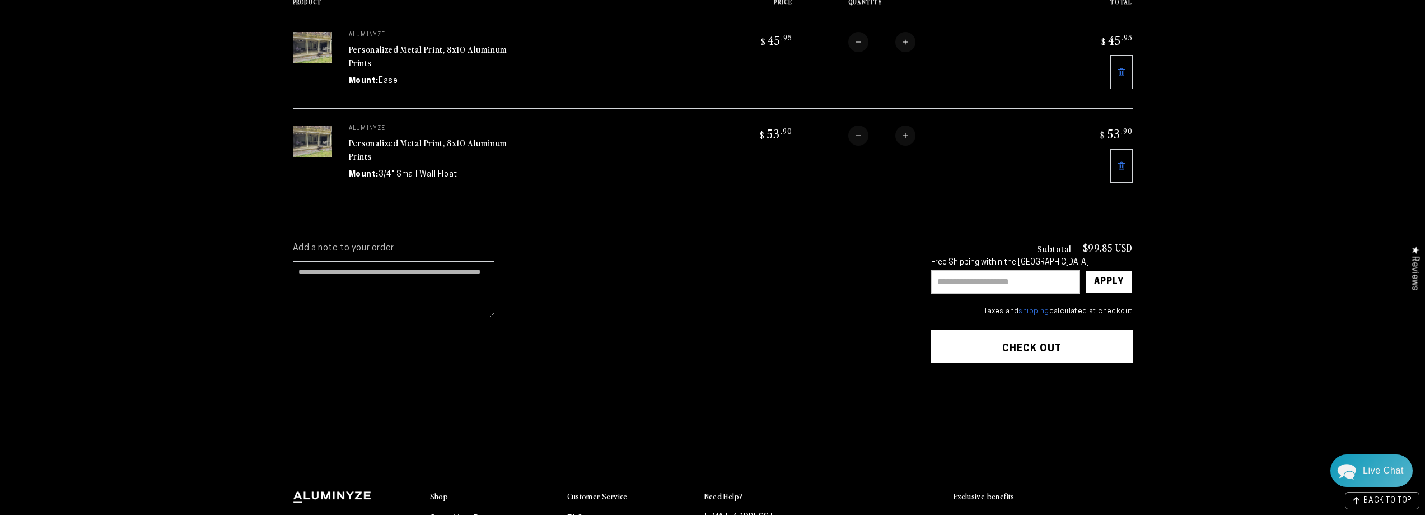  What do you see at coordinates (1415, 268) in the screenshot?
I see `div: Click to open Judge.me floating reviews tab` at bounding box center [1415, 268].